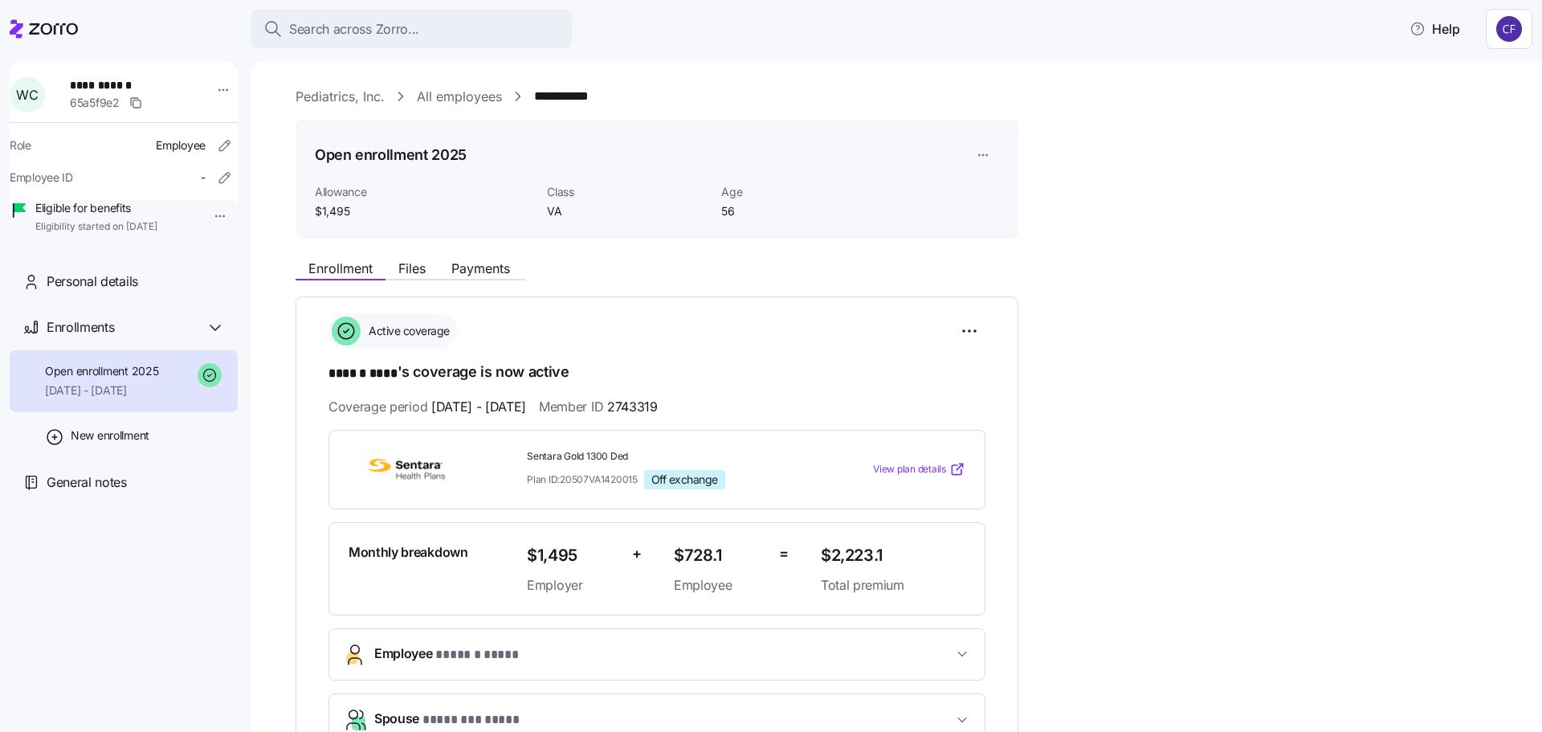 The width and height of the screenshot is (1542, 732). Describe the element at coordinates (480, 268) in the screenshot. I see `span: Payments` at that location.